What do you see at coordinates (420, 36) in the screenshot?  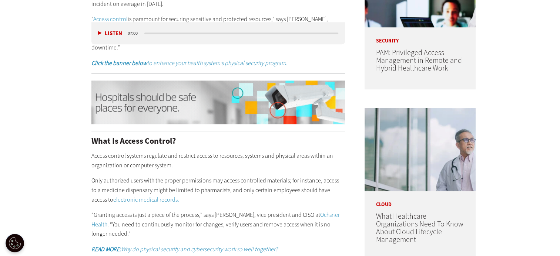 I see `p: Security` at bounding box center [420, 36].